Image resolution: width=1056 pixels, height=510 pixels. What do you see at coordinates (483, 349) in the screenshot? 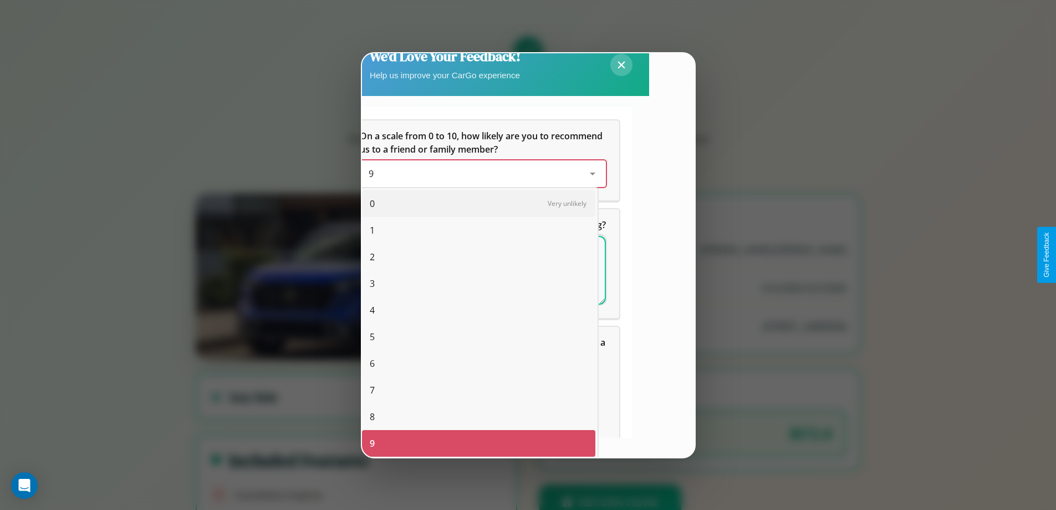
I see `span: Which of the following features do you value the most in a vehicle?` at bounding box center [483, 349].